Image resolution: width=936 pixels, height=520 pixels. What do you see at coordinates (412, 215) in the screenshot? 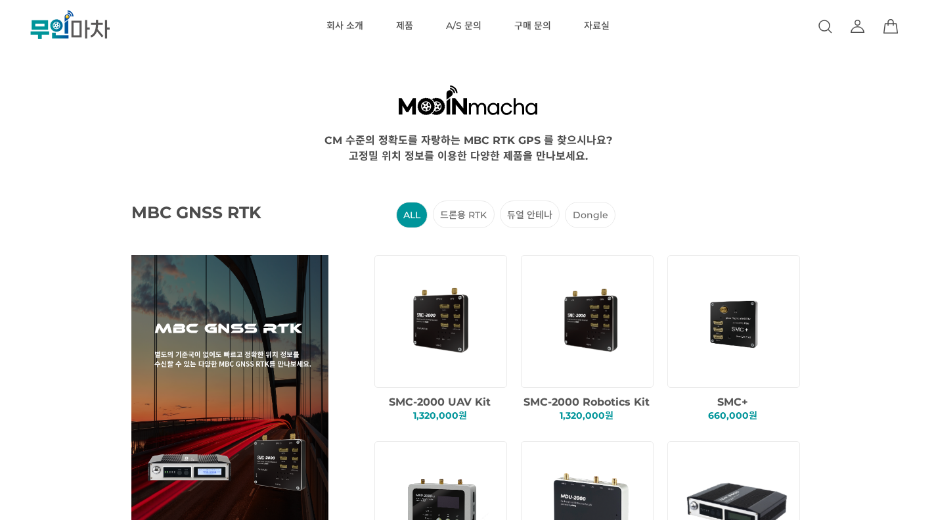
I see `li: ALL` at bounding box center [412, 215].